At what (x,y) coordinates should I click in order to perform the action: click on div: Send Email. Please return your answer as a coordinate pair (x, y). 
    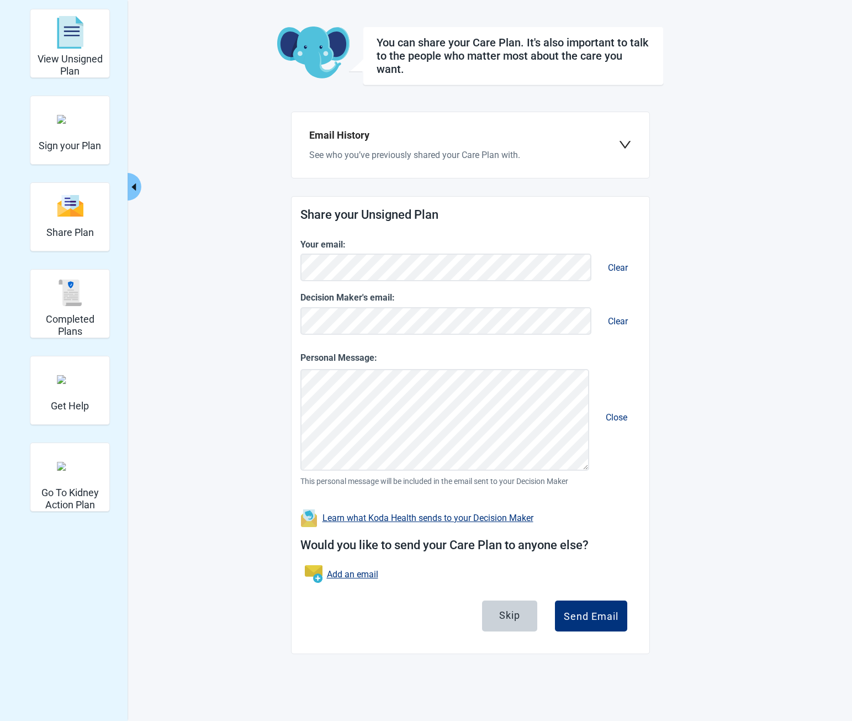
    Looking at the image, I should click on (591, 616).